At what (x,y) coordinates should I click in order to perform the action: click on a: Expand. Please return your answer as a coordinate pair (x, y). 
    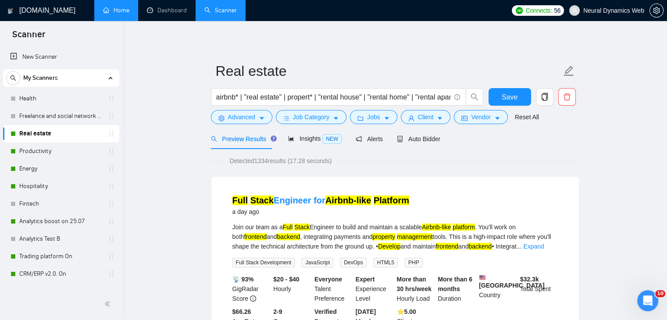
    Looking at the image, I should click on (533, 246).